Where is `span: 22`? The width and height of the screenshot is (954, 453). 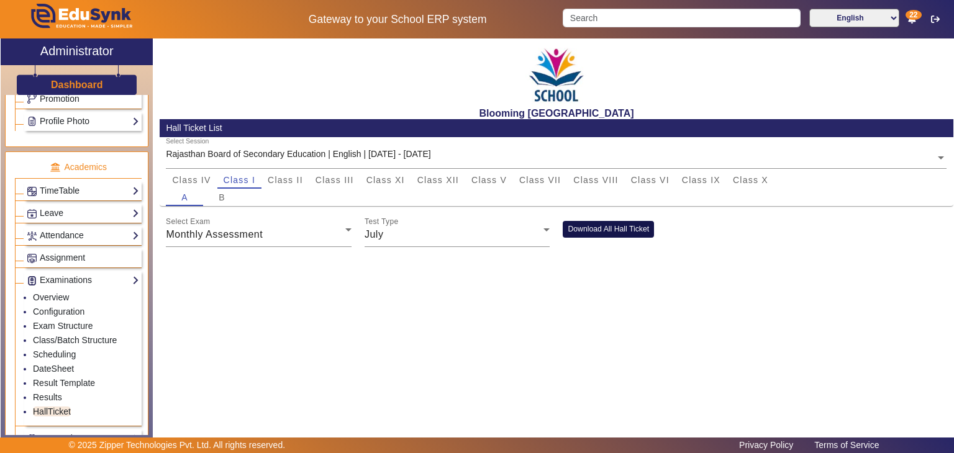 span: 22 is located at coordinates (913, 15).